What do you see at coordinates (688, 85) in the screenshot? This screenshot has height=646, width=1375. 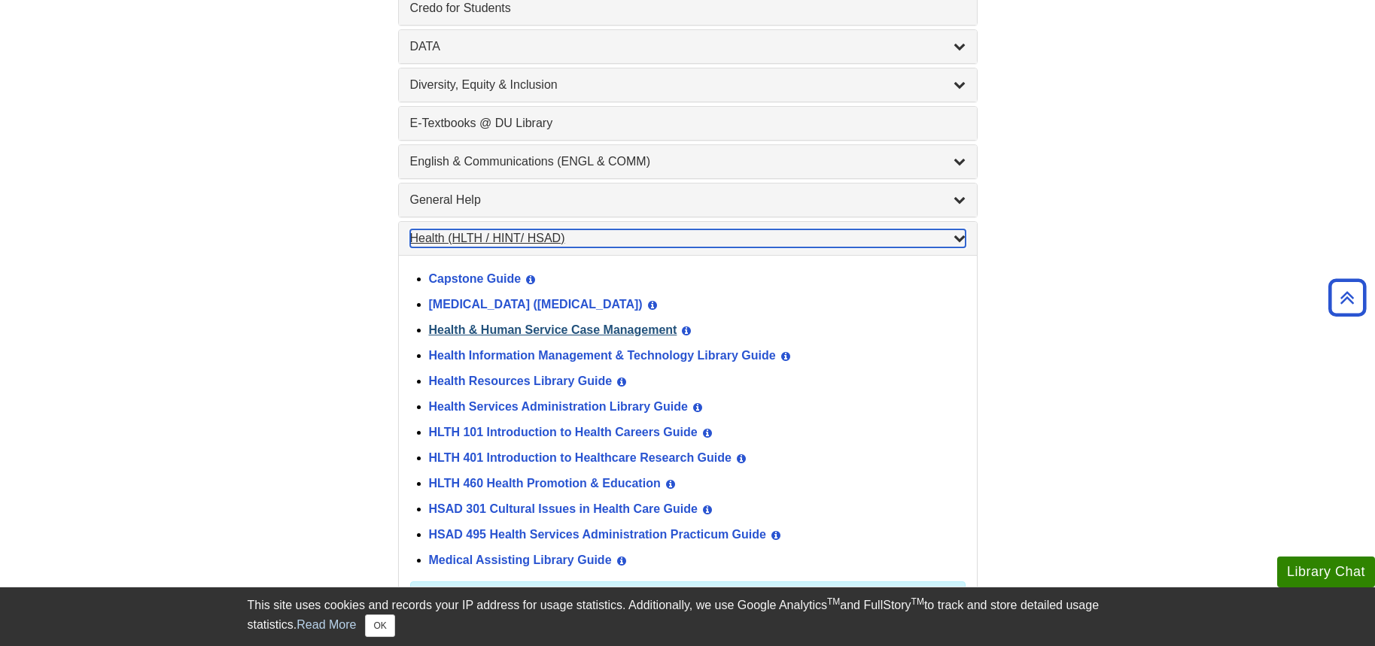 I see `div: Diversity, Equity & Inclusion` at bounding box center [688, 85].